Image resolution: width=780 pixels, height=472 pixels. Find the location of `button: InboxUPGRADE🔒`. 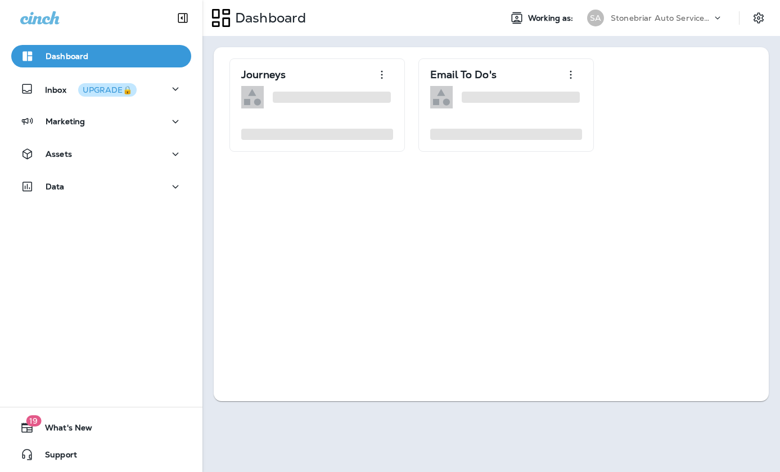

button: InboxUPGRADE🔒 is located at coordinates (101, 89).